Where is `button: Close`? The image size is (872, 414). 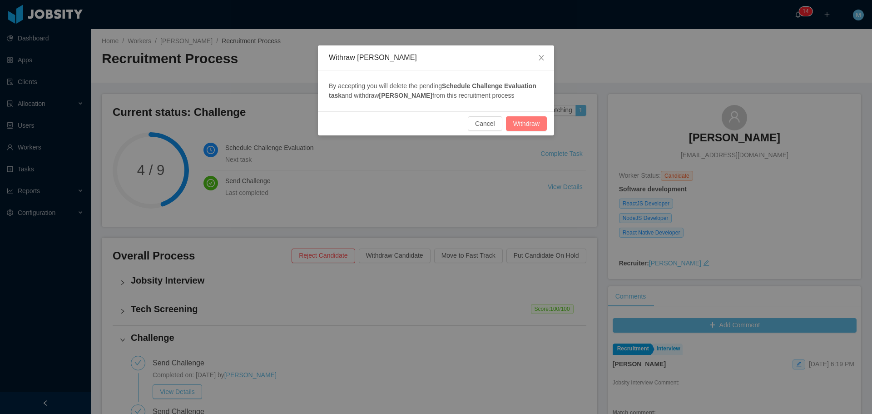
button: Close is located at coordinates (541, 58).